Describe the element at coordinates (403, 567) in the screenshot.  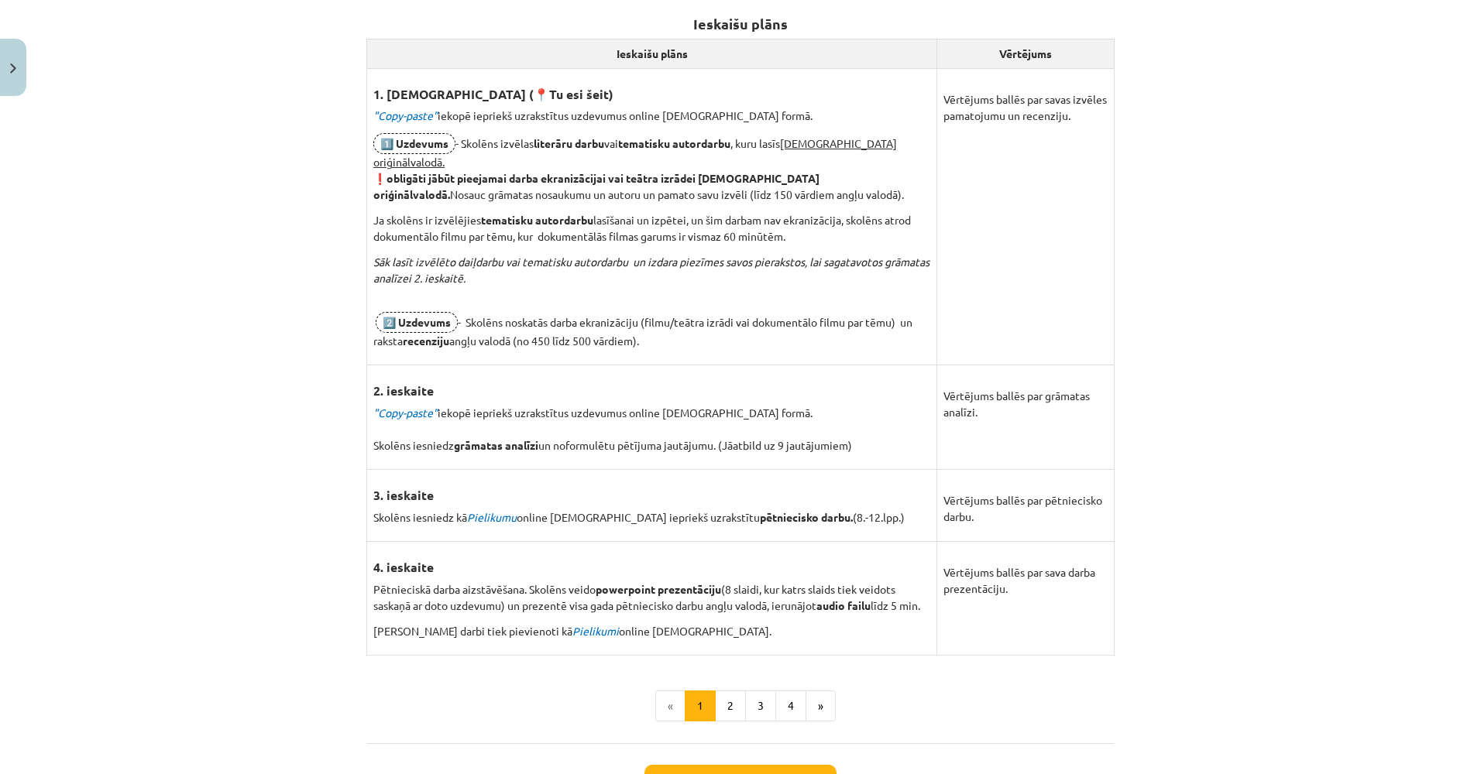
I see `strong: 4. ieskaite` at that location.